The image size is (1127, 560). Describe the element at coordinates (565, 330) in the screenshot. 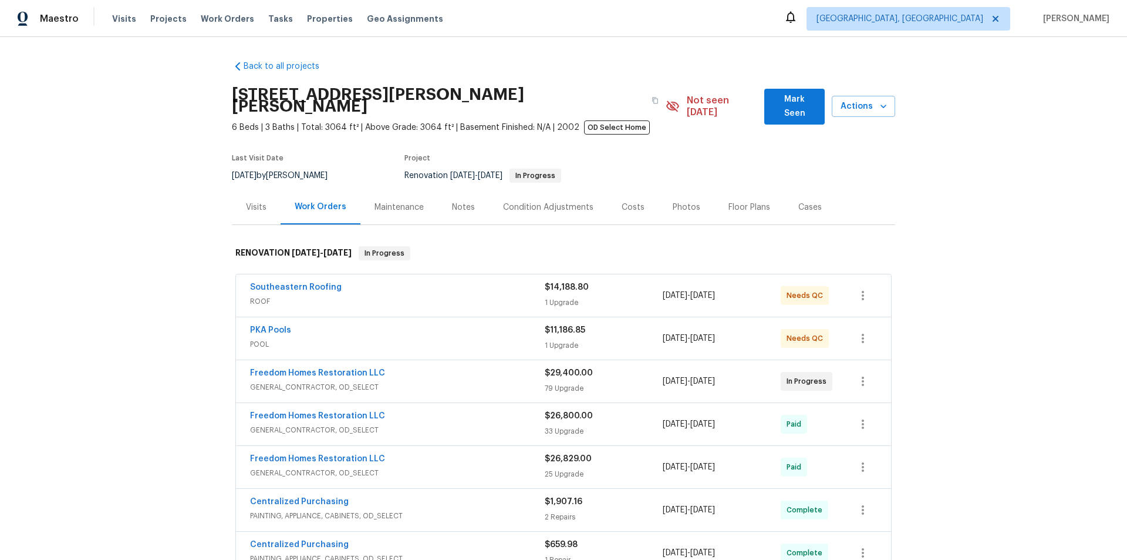

I see `span: $11,186.85` at that location.